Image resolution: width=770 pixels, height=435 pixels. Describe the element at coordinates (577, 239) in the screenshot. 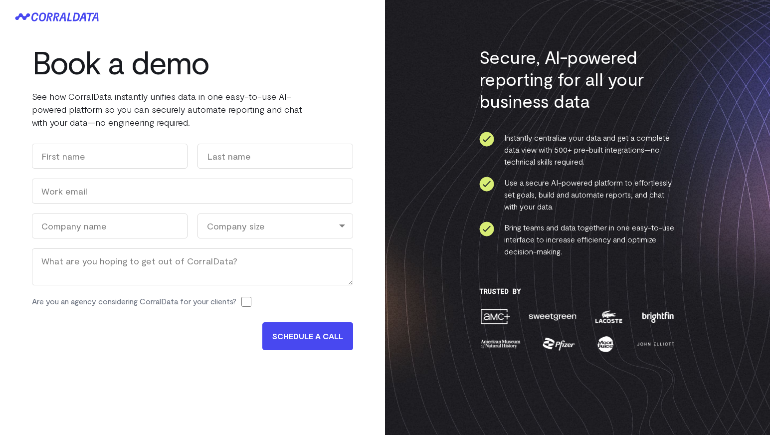

I see `li: Bring teams and data together in one easy-to-use interface to increase efficiency and optimize de...` at that location.